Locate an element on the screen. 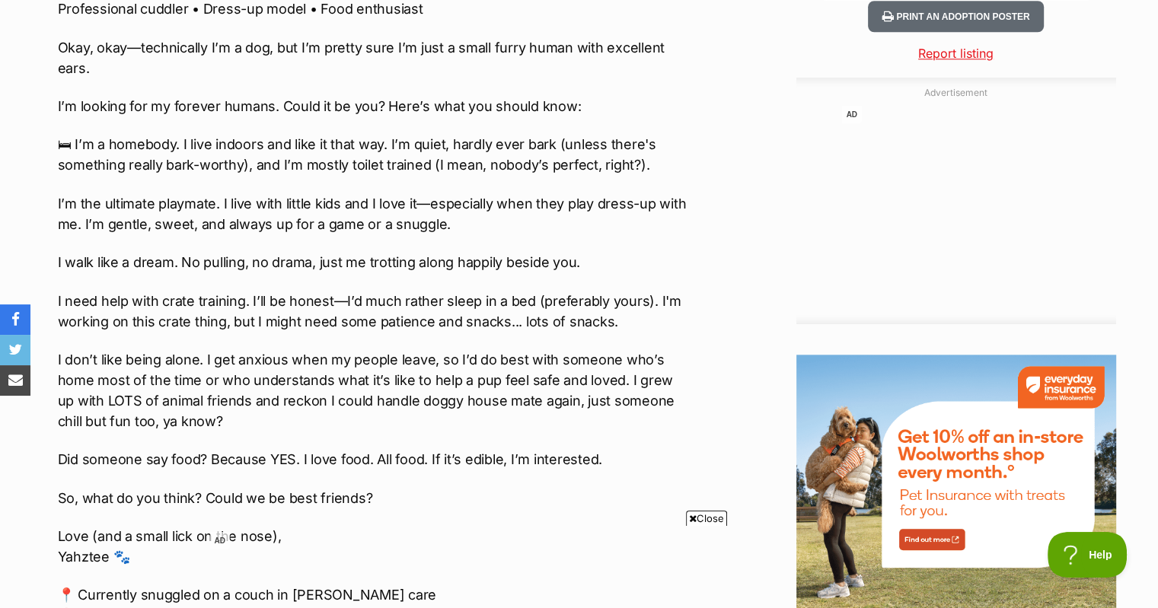  p: Did someone say food? Because YES. I love food. All food. If it’s edible, I’m interested. is located at coordinates (372, 459).